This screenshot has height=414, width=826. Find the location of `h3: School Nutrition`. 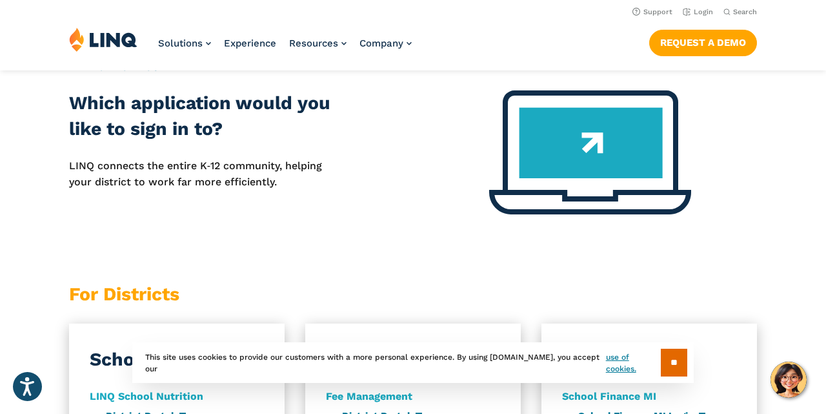

h3: School Nutrition is located at coordinates (163, 359).